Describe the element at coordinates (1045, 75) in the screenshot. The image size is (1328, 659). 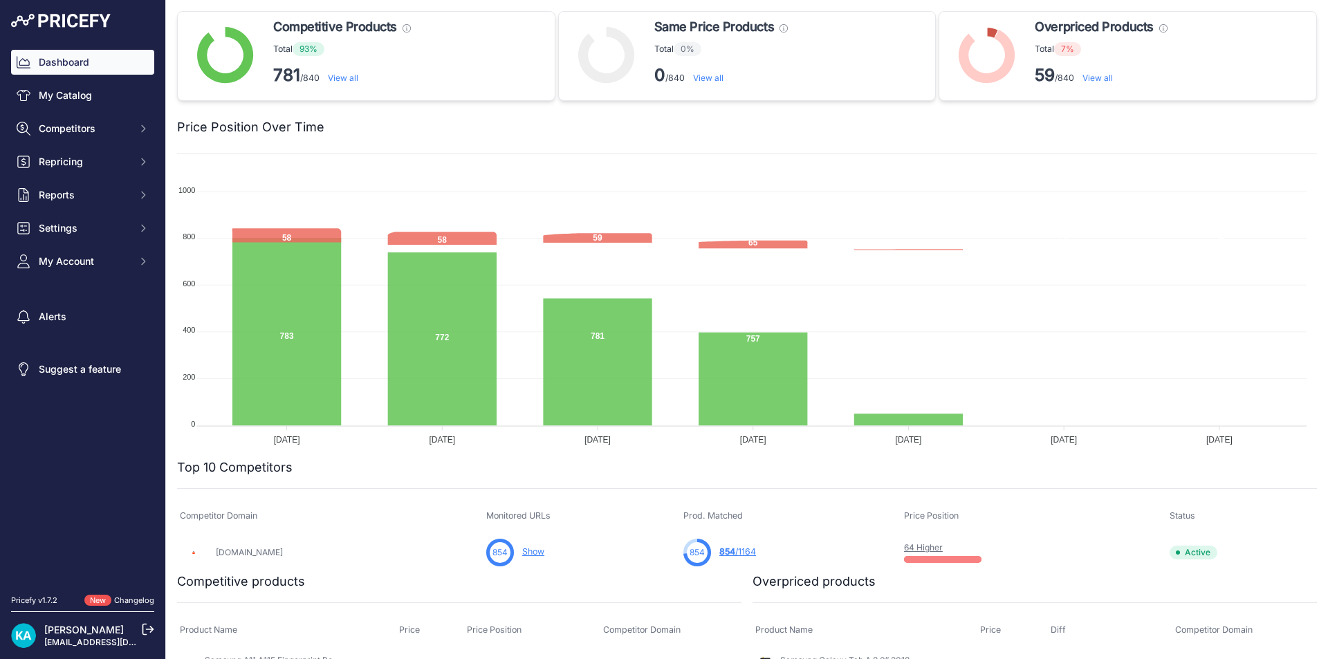
I see `strong: 59` at that location.